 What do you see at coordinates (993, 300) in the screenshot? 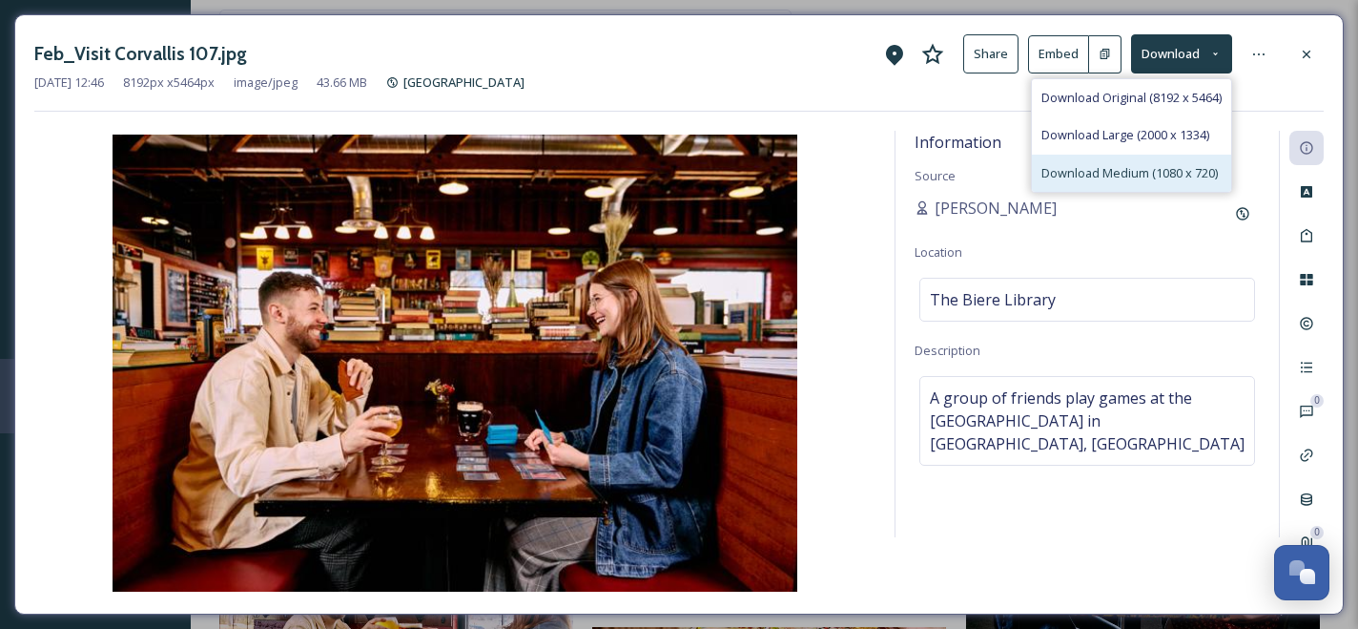
I see `span: The Biere Library` at bounding box center [993, 300].